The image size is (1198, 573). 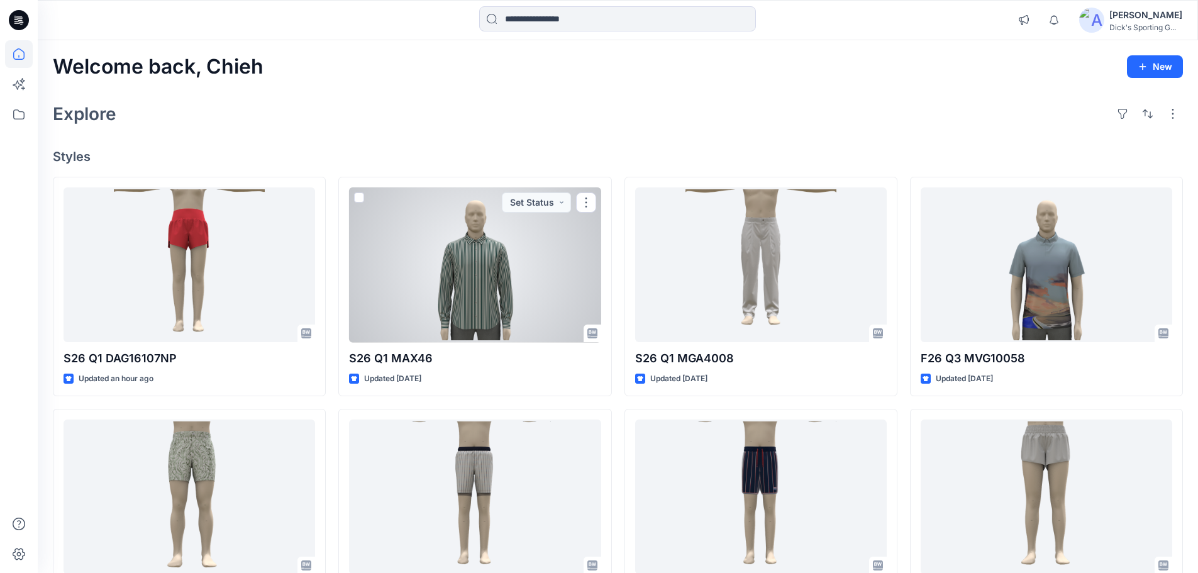 I want to click on p: S26 Q1 MGA4008, so click(x=761, y=358).